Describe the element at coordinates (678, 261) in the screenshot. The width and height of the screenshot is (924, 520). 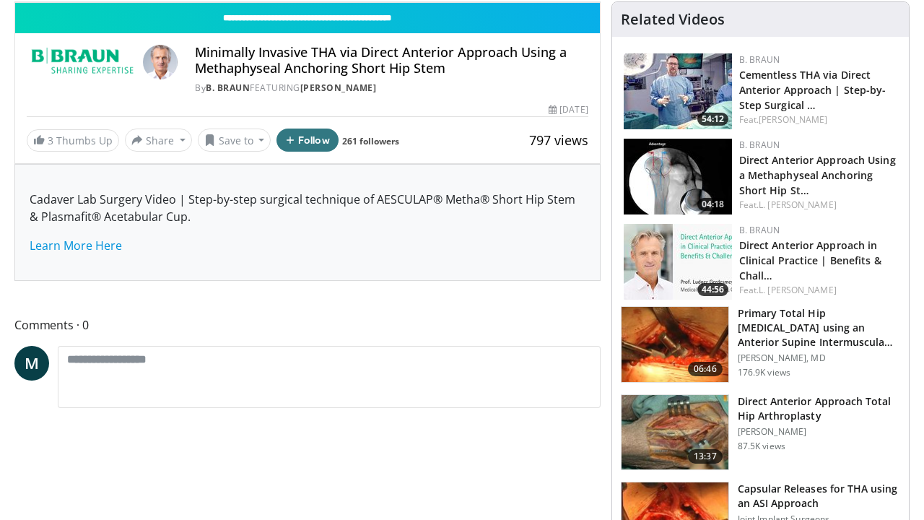
I see `a: 44:56` at that location.